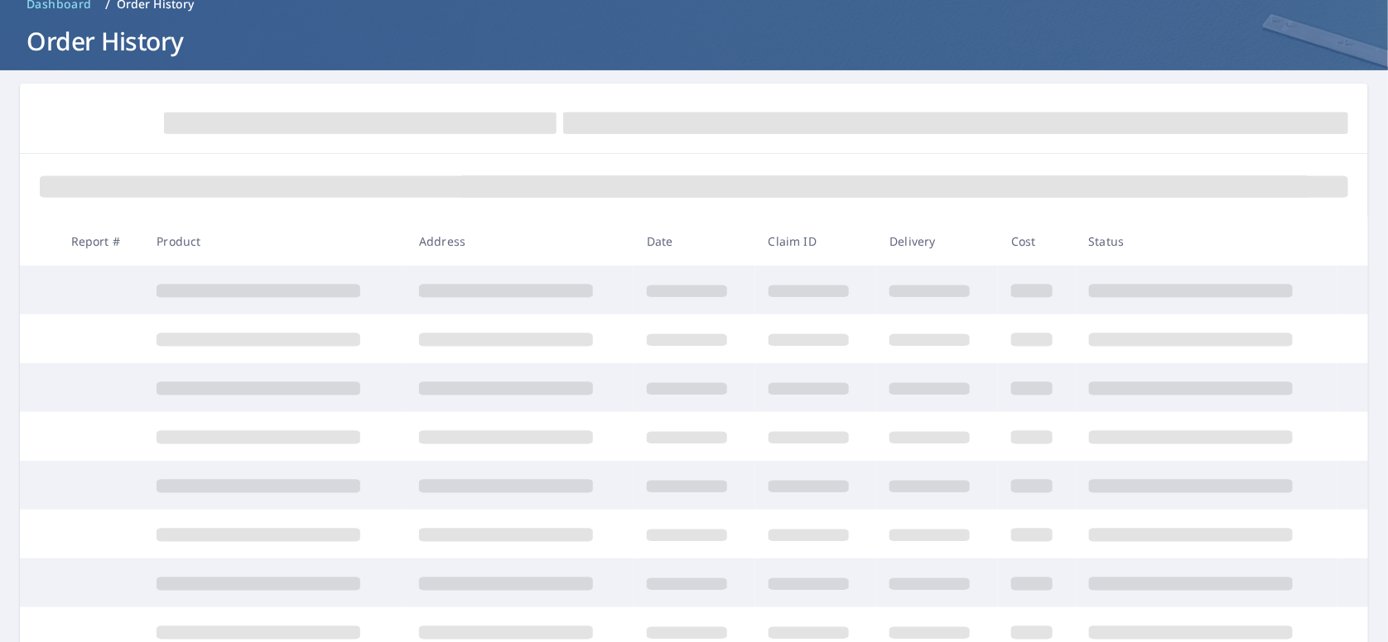 The image size is (1388, 642). What do you see at coordinates (694, 241) in the screenshot?
I see `th: Date` at bounding box center [694, 241].